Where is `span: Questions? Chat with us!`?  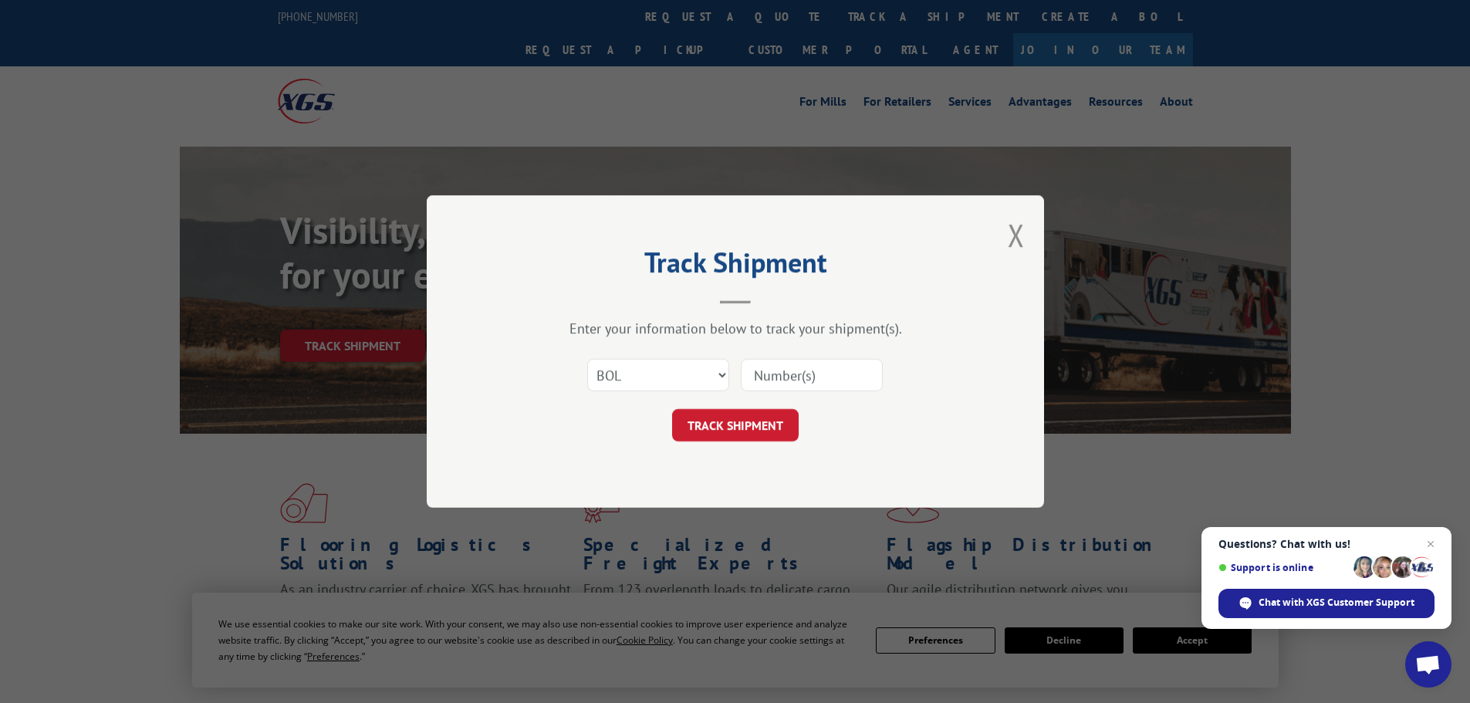
span: Questions? Chat with us! is located at coordinates (1326, 544).